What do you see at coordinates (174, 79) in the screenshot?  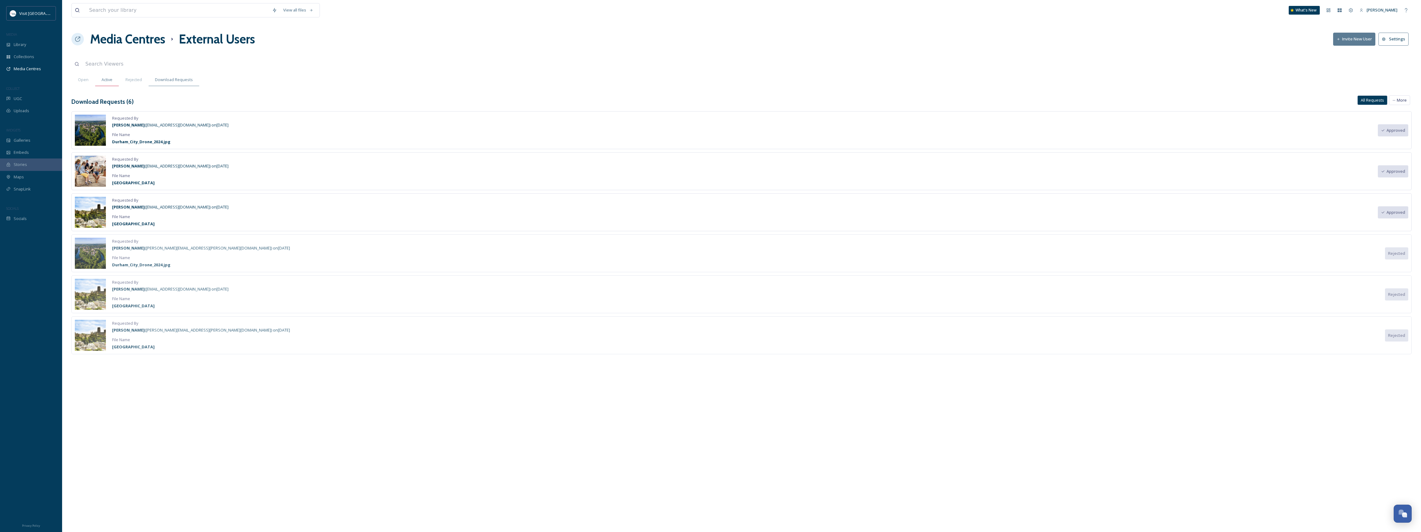 I see `span: Download Requests` at bounding box center [174, 79].